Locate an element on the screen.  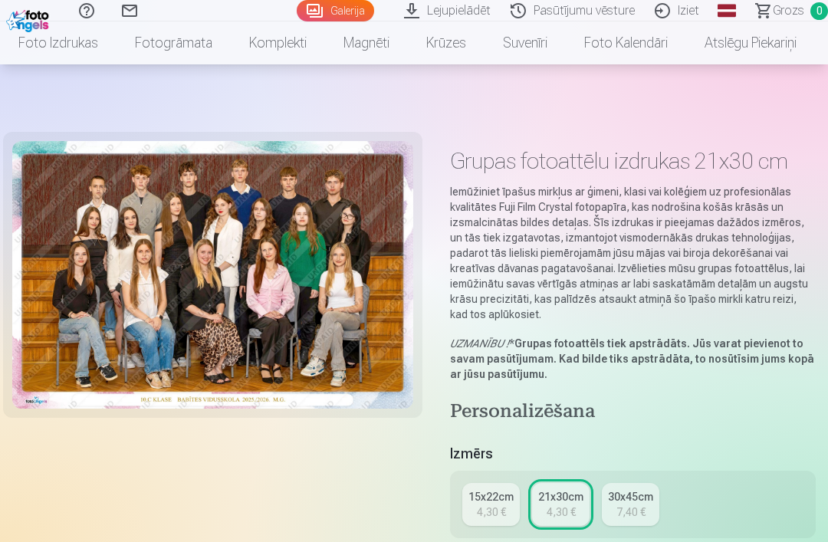
div: 21x30cm is located at coordinates (561, 497).